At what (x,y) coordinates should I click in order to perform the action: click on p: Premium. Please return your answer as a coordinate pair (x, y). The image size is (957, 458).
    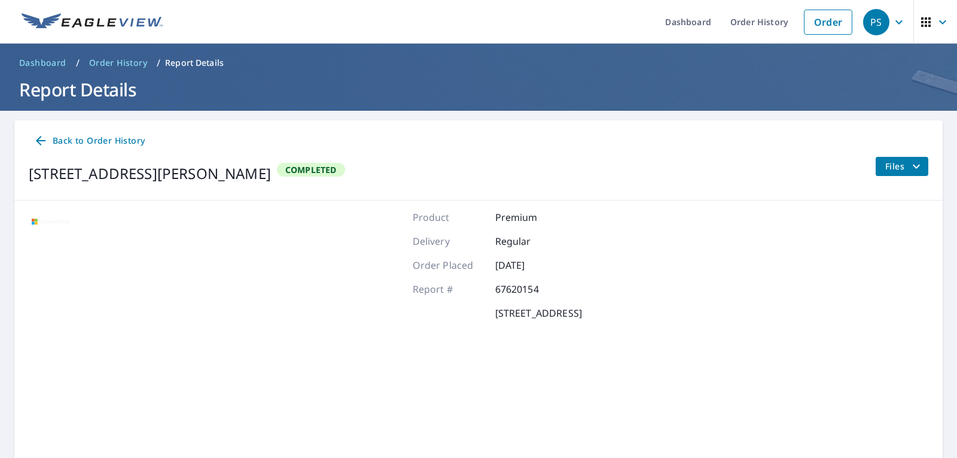
    Looking at the image, I should click on (531, 217).